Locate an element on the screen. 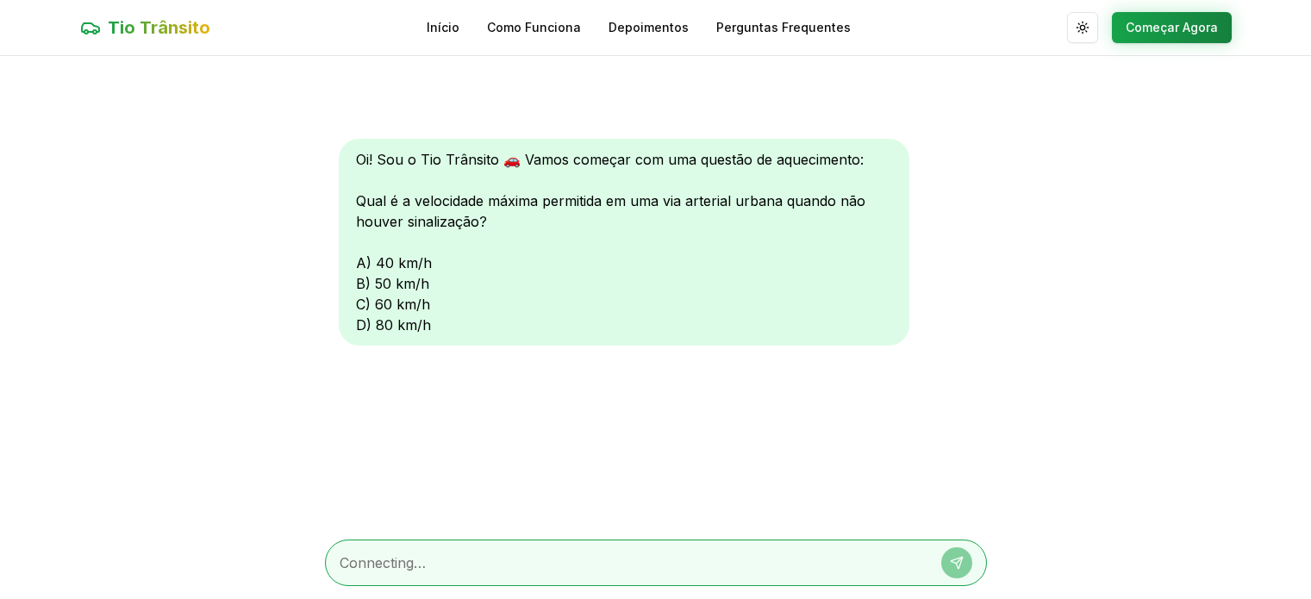  a: Como Funciona is located at coordinates (533, 28).